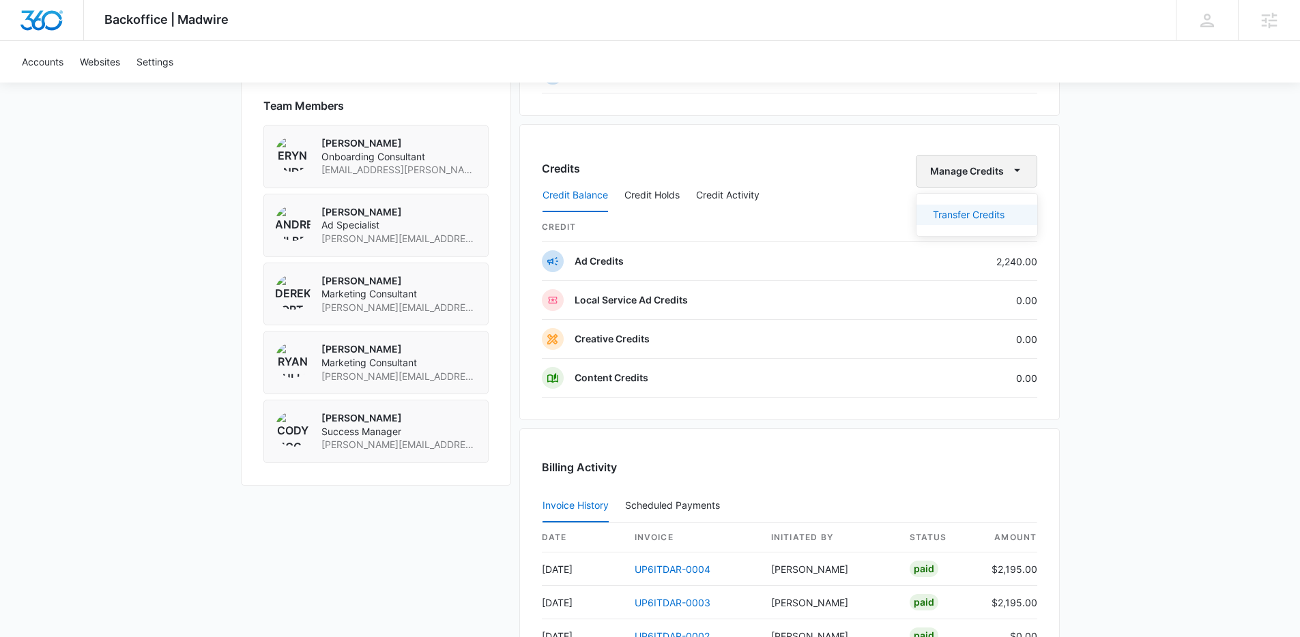  Describe the element at coordinates (829, 538) in the screenshot. I see `th: Initiated By` at that location.